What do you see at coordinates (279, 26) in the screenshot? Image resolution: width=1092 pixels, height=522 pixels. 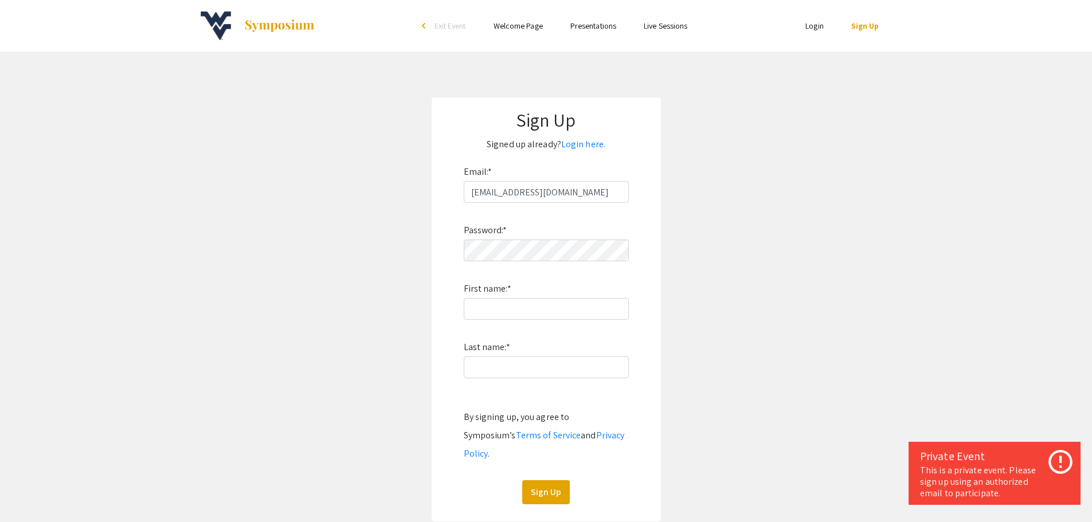 I see `img: Symposium by ForagerOne` at bounding box center [279, 26].